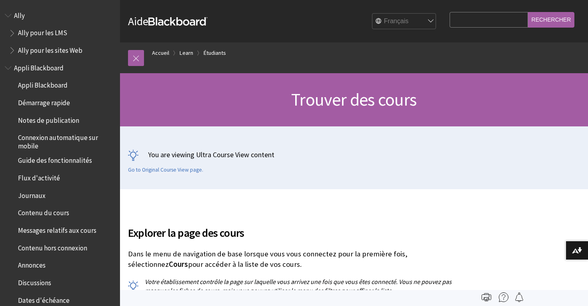 This screenshot has height=306, width=588. What do you see at coordinates (44, 101) in the screenshot?
I see `span: Démarrage rapide` at bounding box center [44, 101].